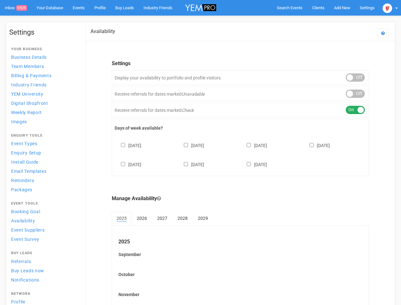 This screenshot has width=401, height=305. Describe the element at coordinates (44, 162) in the screenshot. I see `a: Install Guide` at that location.